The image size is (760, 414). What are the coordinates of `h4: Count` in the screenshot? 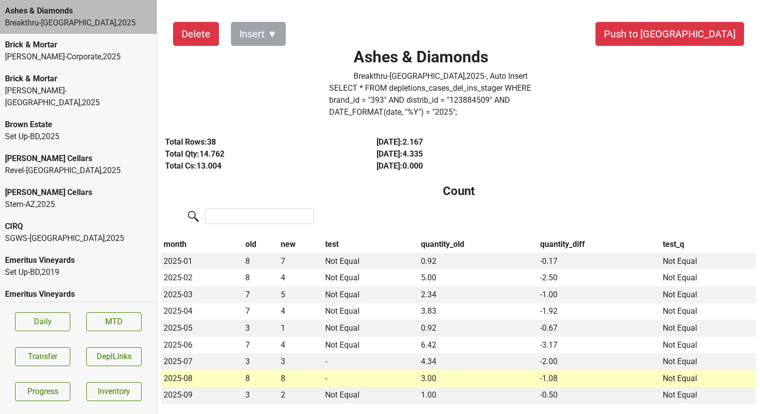 It's located at (458, 191).